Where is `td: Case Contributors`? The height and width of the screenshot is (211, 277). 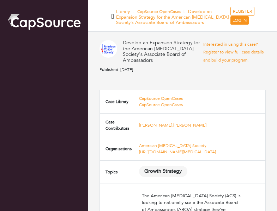
td: Case Contributors is located at coordinates (118, 125).